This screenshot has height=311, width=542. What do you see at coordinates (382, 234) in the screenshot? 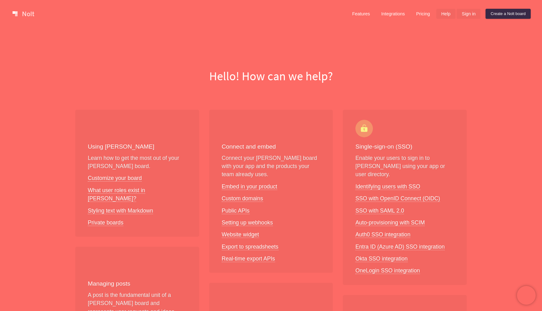
I see `a: Auth0 SSO integration` at bounding box center [382, 234].